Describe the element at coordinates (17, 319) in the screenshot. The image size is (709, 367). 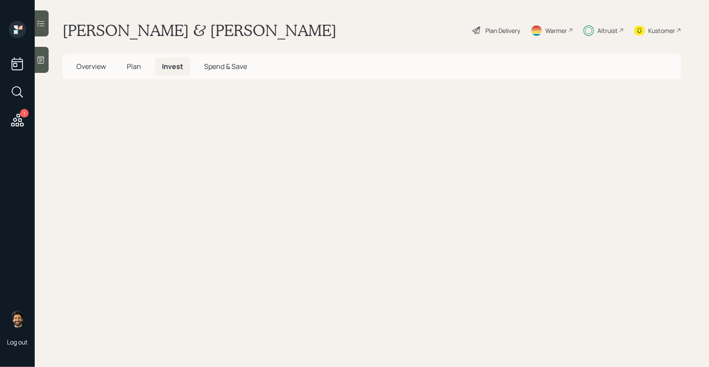
I see `img: eric-schwartz-headshot.png` at that location.